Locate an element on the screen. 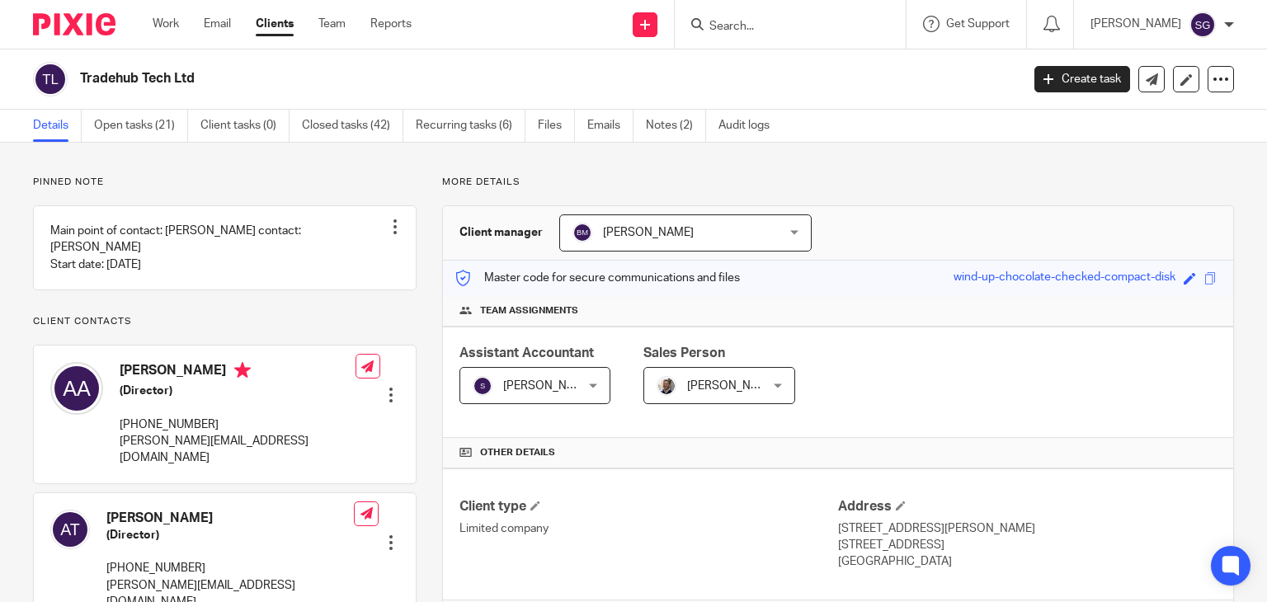 This screenshot has width=1267, height=602. img: Matt%20Circle.png is located at coordinates (666, 386).